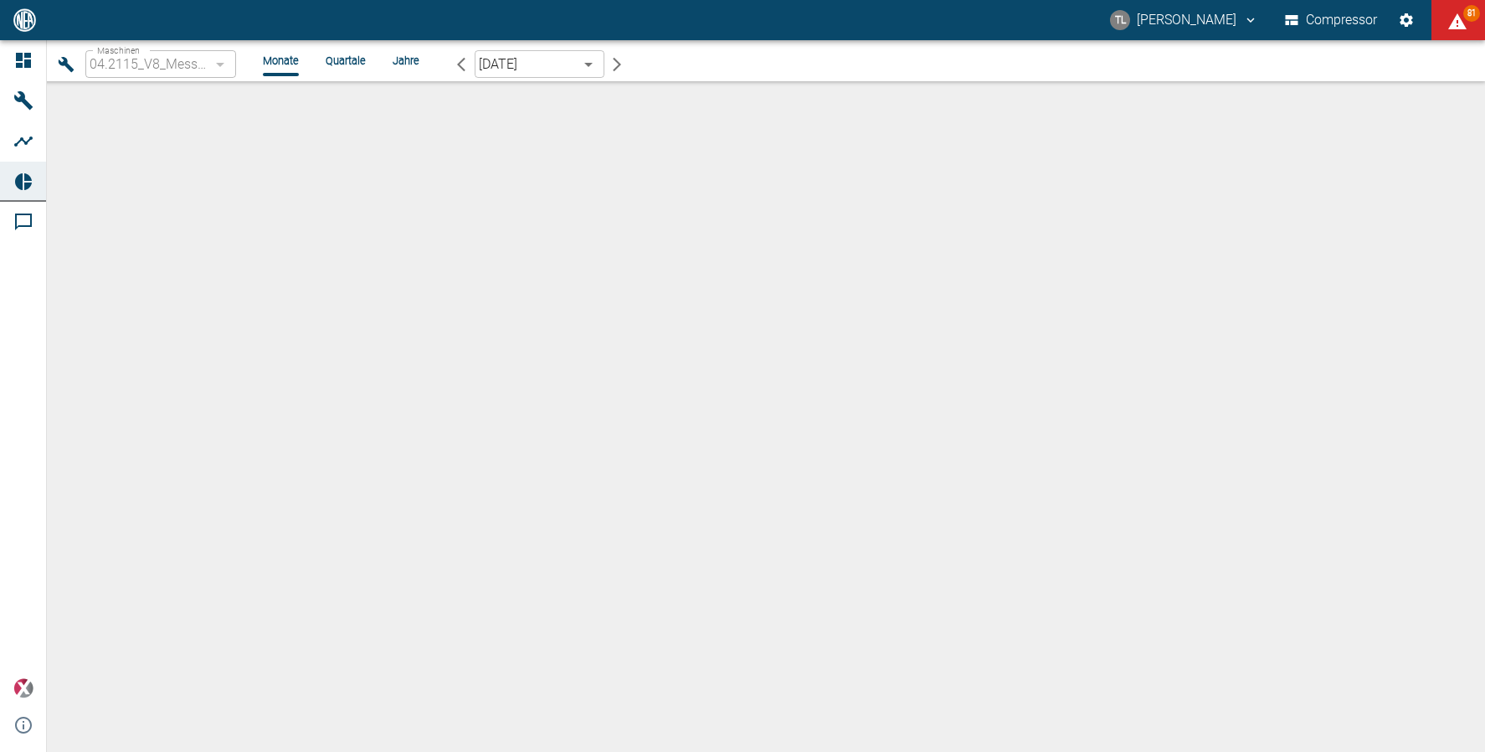 This screenshot has height=752, width=1485. Describe the element at coordinates (1331, 20) in the screenshot. I see `button: Compressor` at that location.